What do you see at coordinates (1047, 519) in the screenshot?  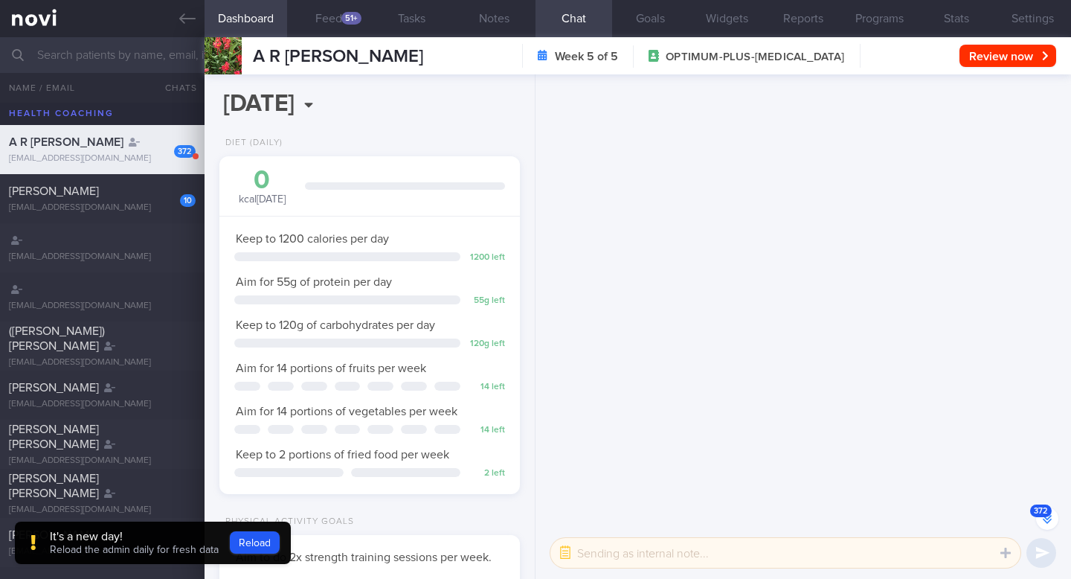 I see `button: 372` at bounding box center [1047, 519].